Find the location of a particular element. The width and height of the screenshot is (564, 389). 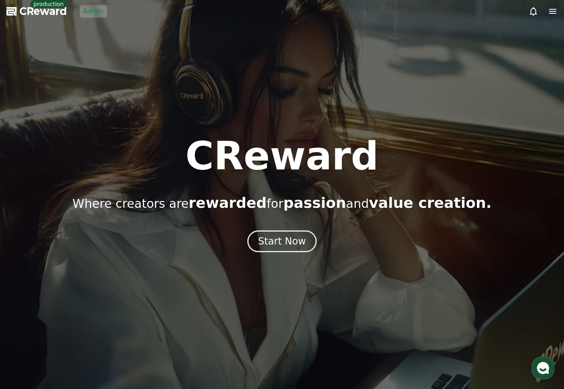

p: Where creators are for and is located at coordinates (282, 203).